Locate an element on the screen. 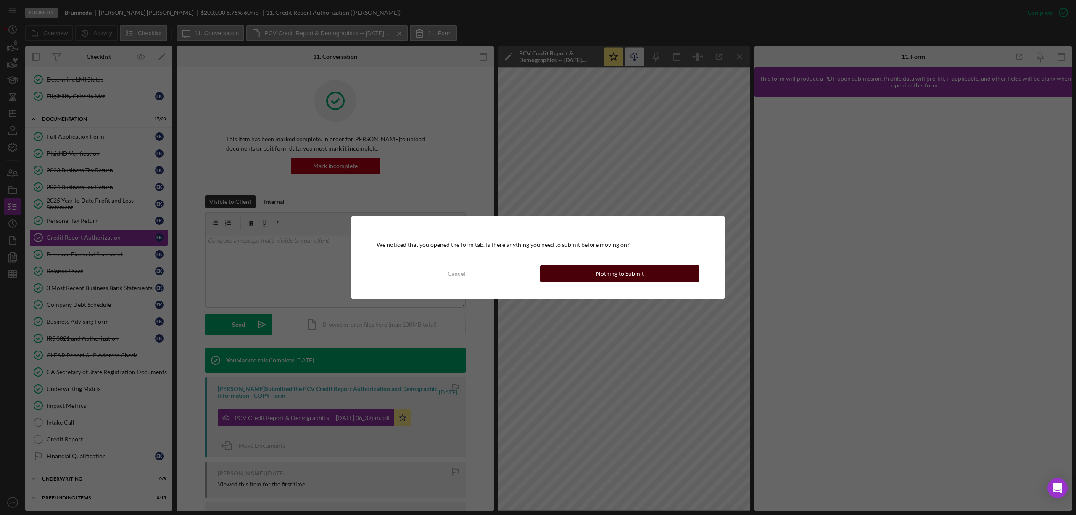  button: Nothing to Submit is located at coordinates (620, 274).